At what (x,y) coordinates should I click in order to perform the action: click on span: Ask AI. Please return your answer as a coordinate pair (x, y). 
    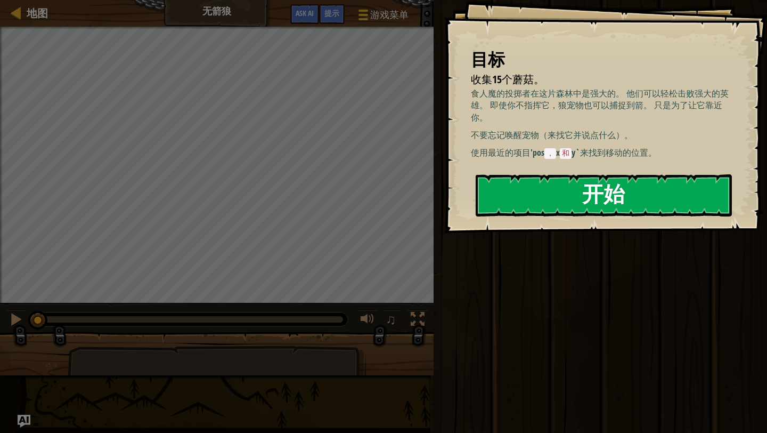
    Looking at the image, I should click on (305, 13).